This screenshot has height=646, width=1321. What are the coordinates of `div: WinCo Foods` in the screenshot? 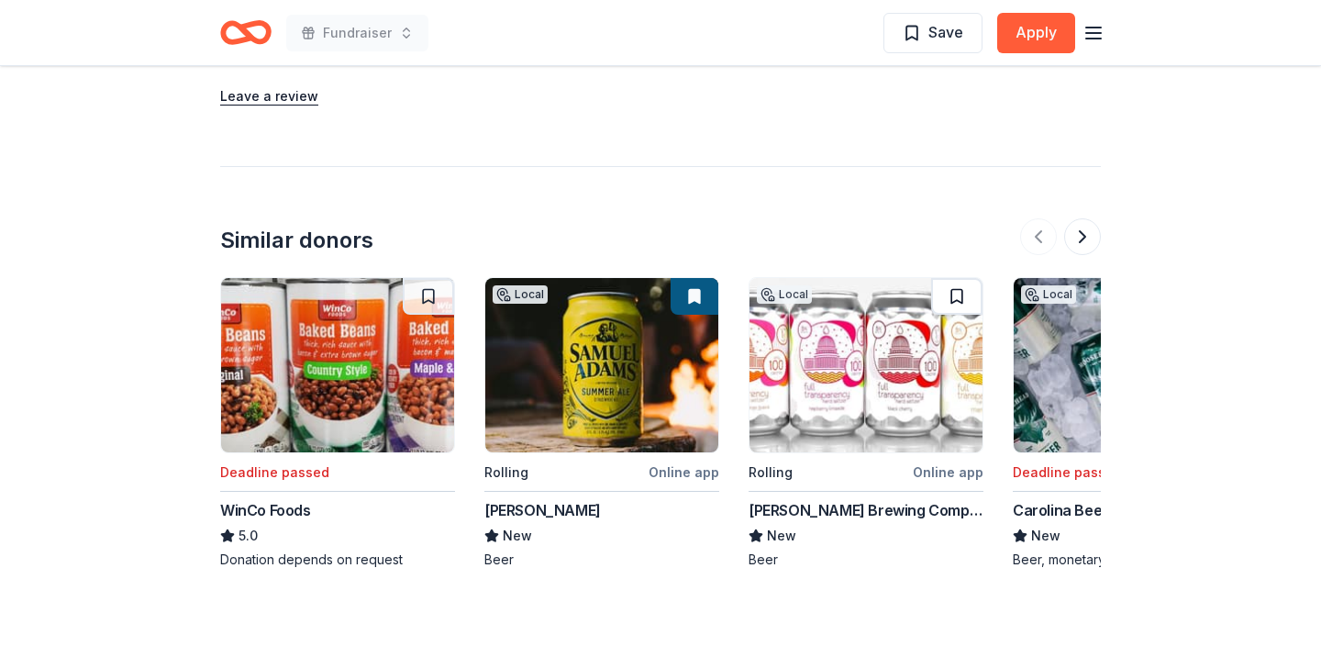 It's located at (265, 510).